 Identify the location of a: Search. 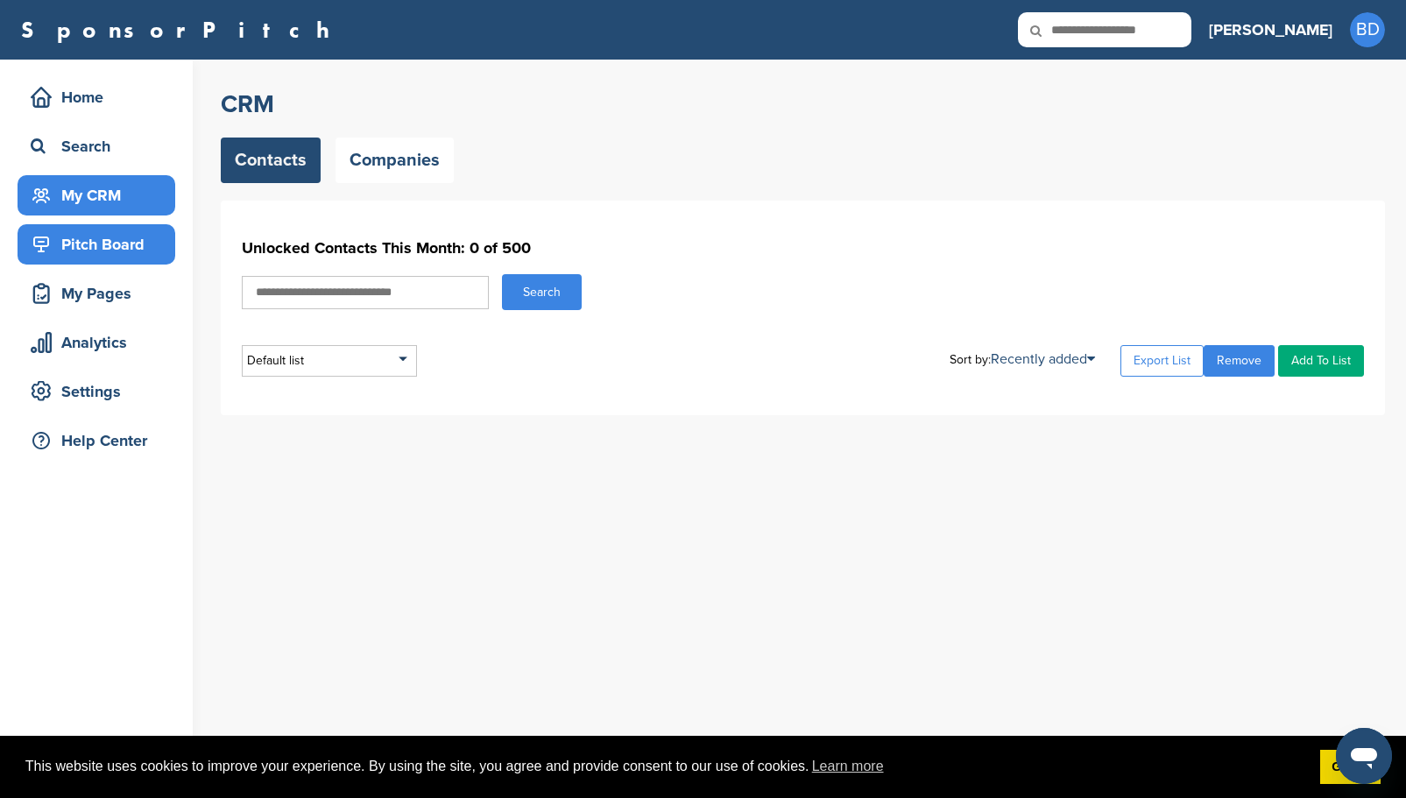
(96, 146).